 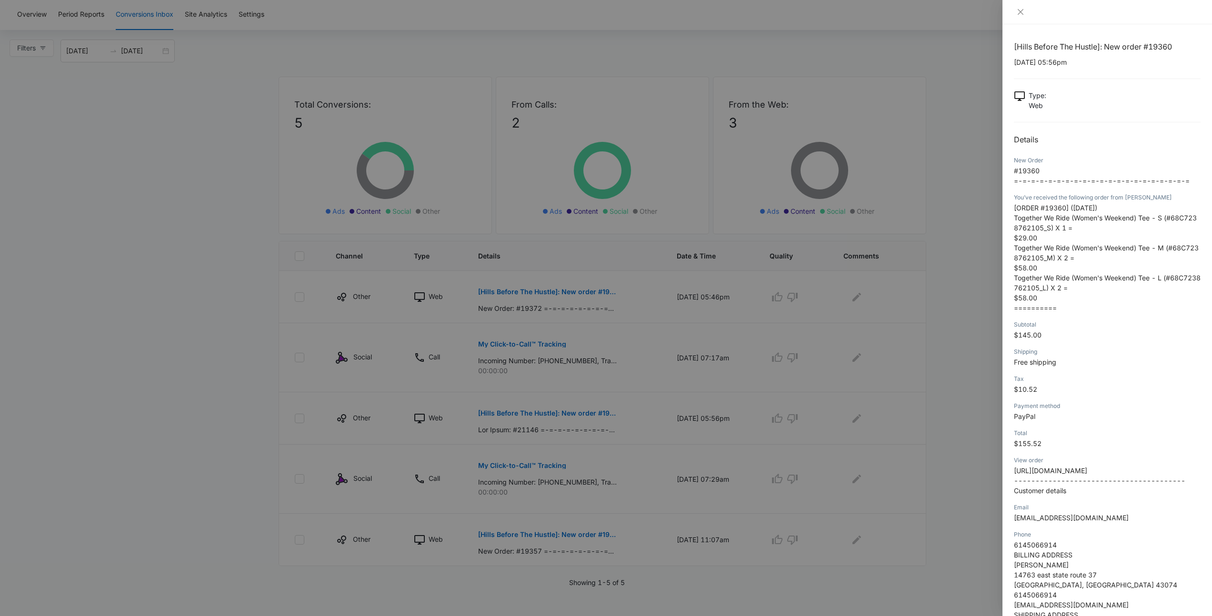 What do you see at coordinates (1107, 460) in the screenshot?
I see `div: View order` at bounding box center [1107, 460].